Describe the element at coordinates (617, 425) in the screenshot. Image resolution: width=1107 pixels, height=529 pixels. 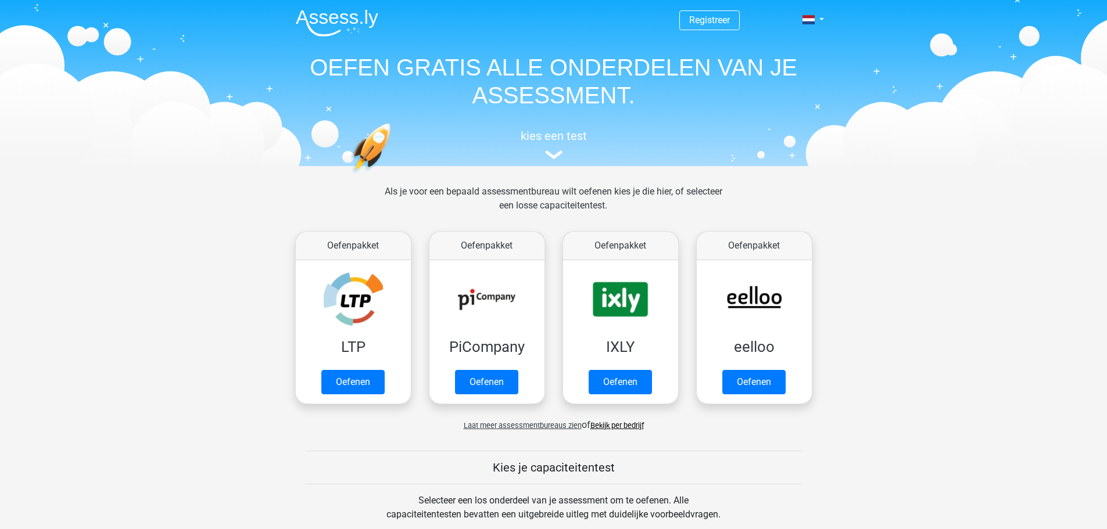
I see `a: Bekijk per bedrijf` at that location.